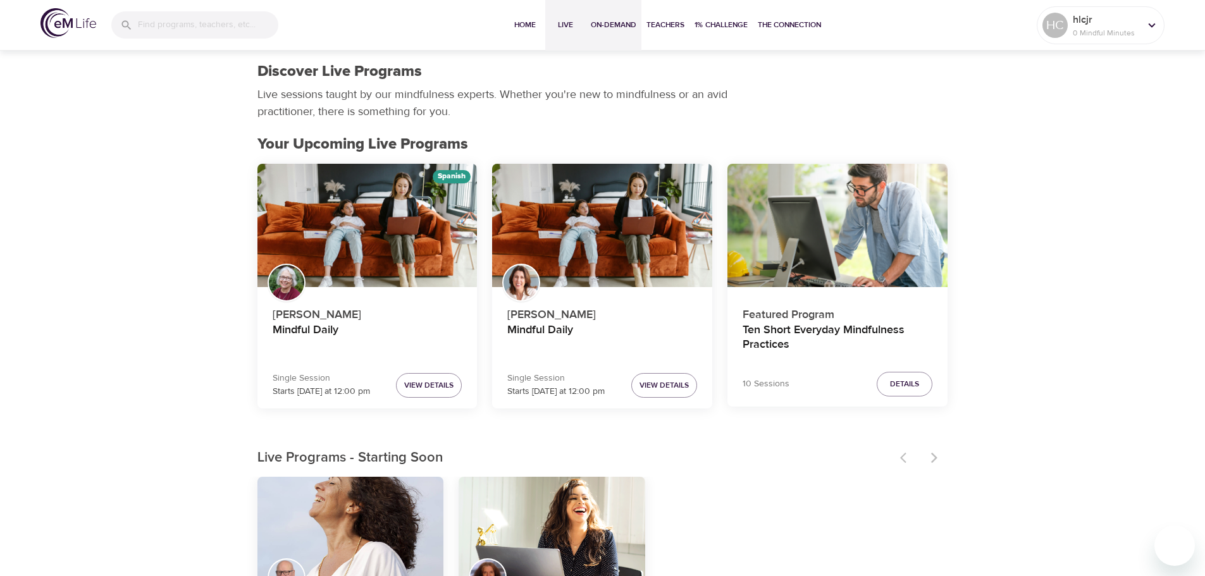 The width and height of the screenshot is (1205, 576). Describe the element at coordinates (905, 384) in the screenshot. I see `span: Details` at that location.